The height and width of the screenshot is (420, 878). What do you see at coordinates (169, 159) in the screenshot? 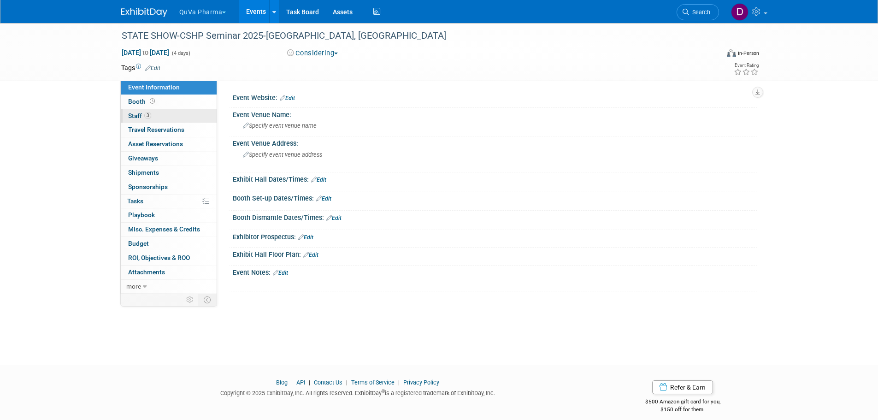
I see `a: Giveaways` at bounding box center [169, 159].